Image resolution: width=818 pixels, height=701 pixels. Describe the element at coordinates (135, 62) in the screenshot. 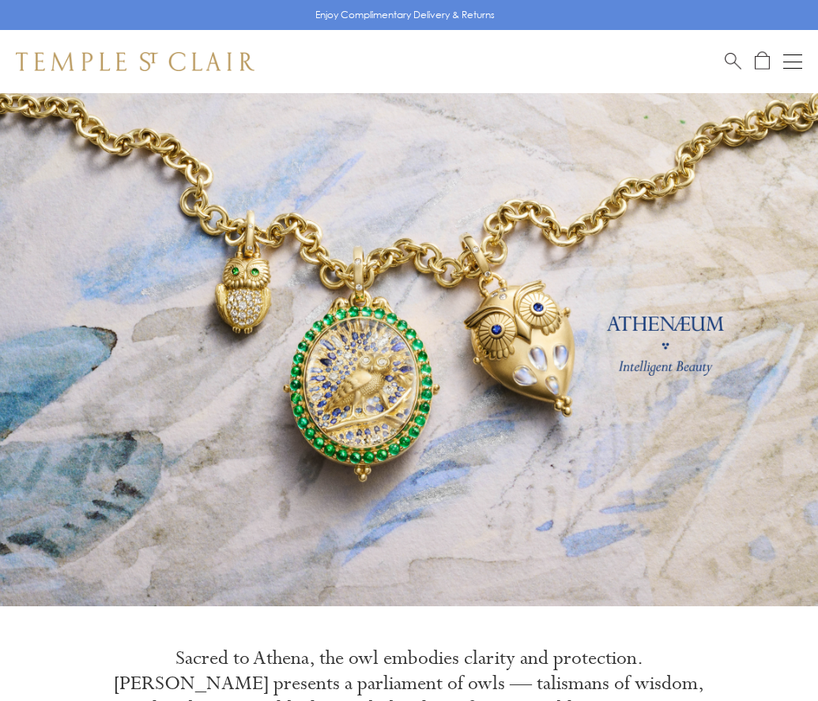

I see `img: Temple St. Clair` at that location.